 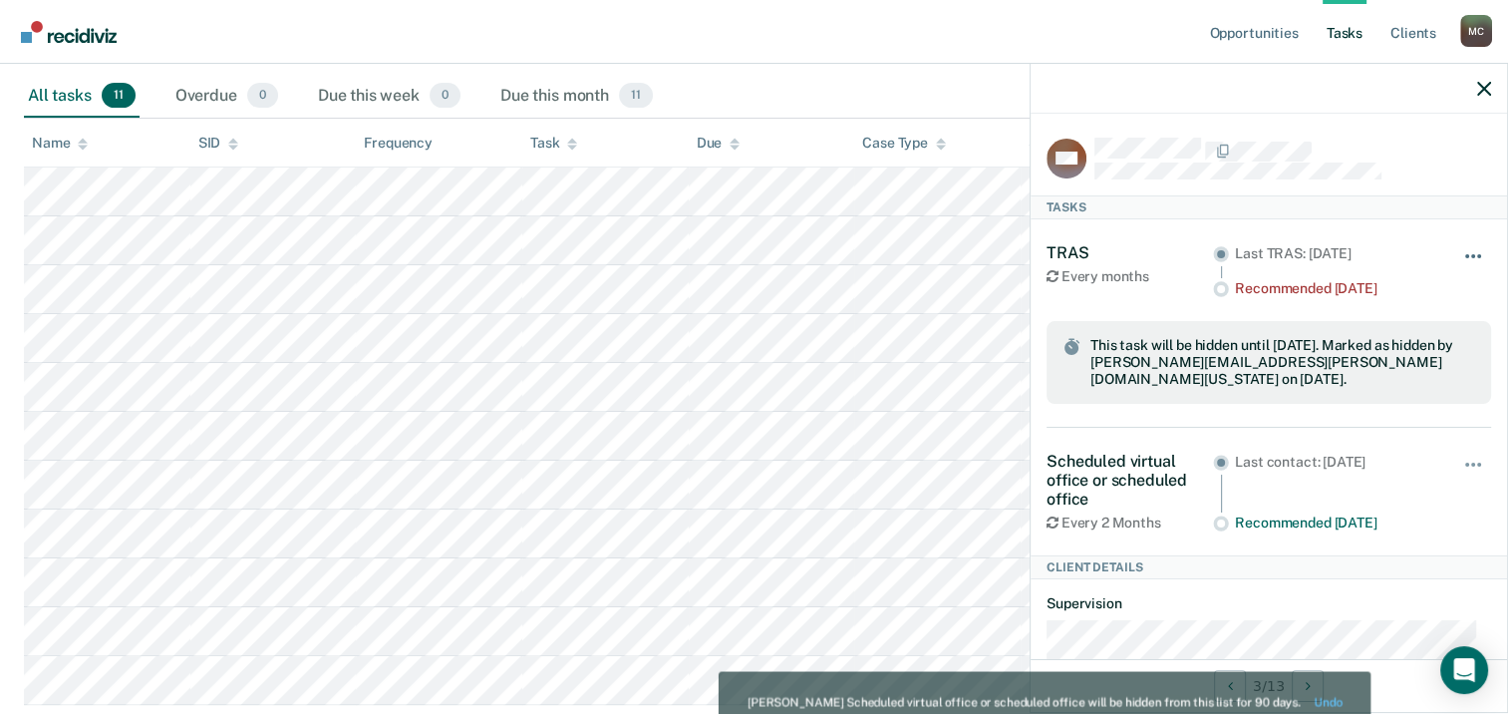 I want to click on div: Every months, so click(x=1129, y=276).